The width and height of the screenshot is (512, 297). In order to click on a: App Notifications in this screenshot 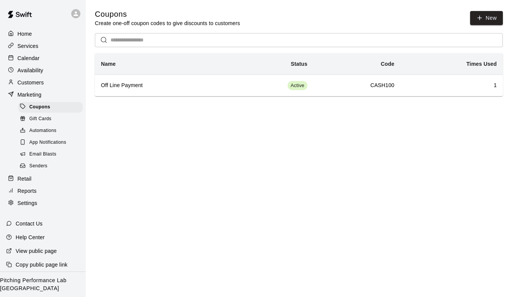, I will do `click(52, 143)`.